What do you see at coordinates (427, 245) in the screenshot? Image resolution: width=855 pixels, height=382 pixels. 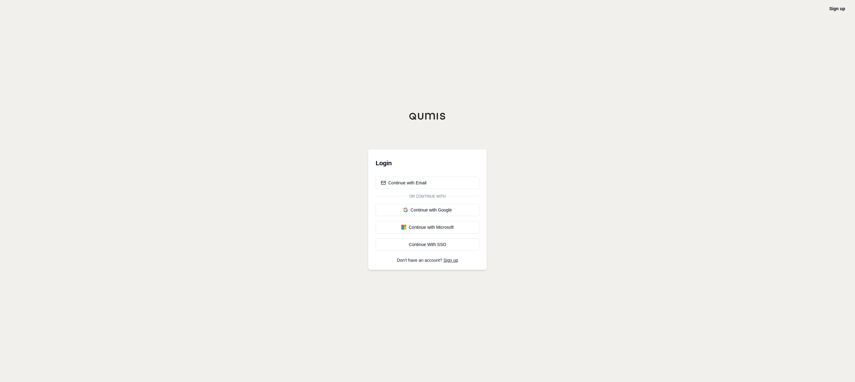 I see `div: Continue With SSO` at bounding box center [427, 245].